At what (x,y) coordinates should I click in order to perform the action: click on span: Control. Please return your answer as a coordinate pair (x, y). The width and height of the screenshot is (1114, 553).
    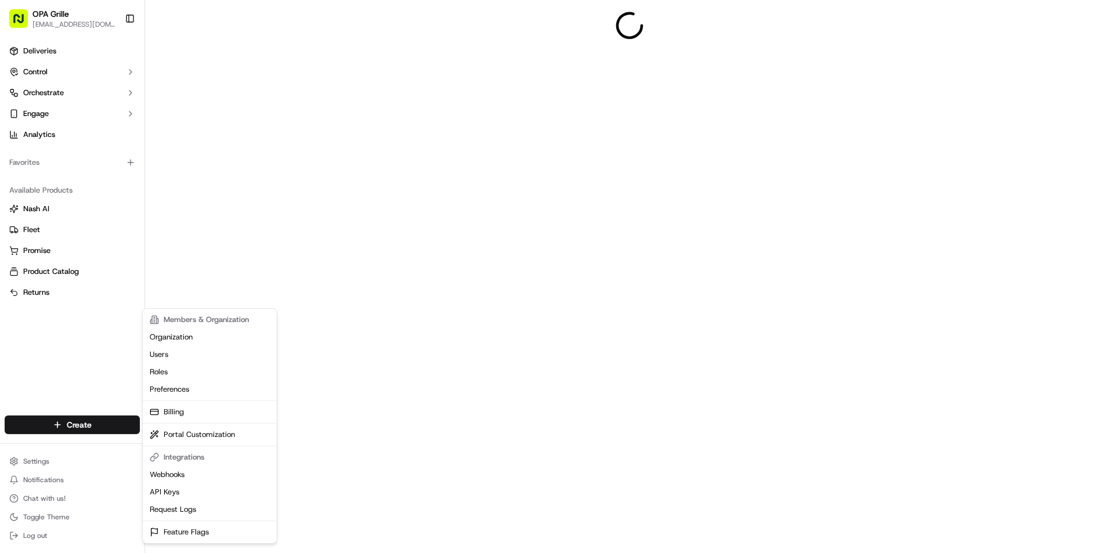
    Looking at the image, I should click on (35, 72).